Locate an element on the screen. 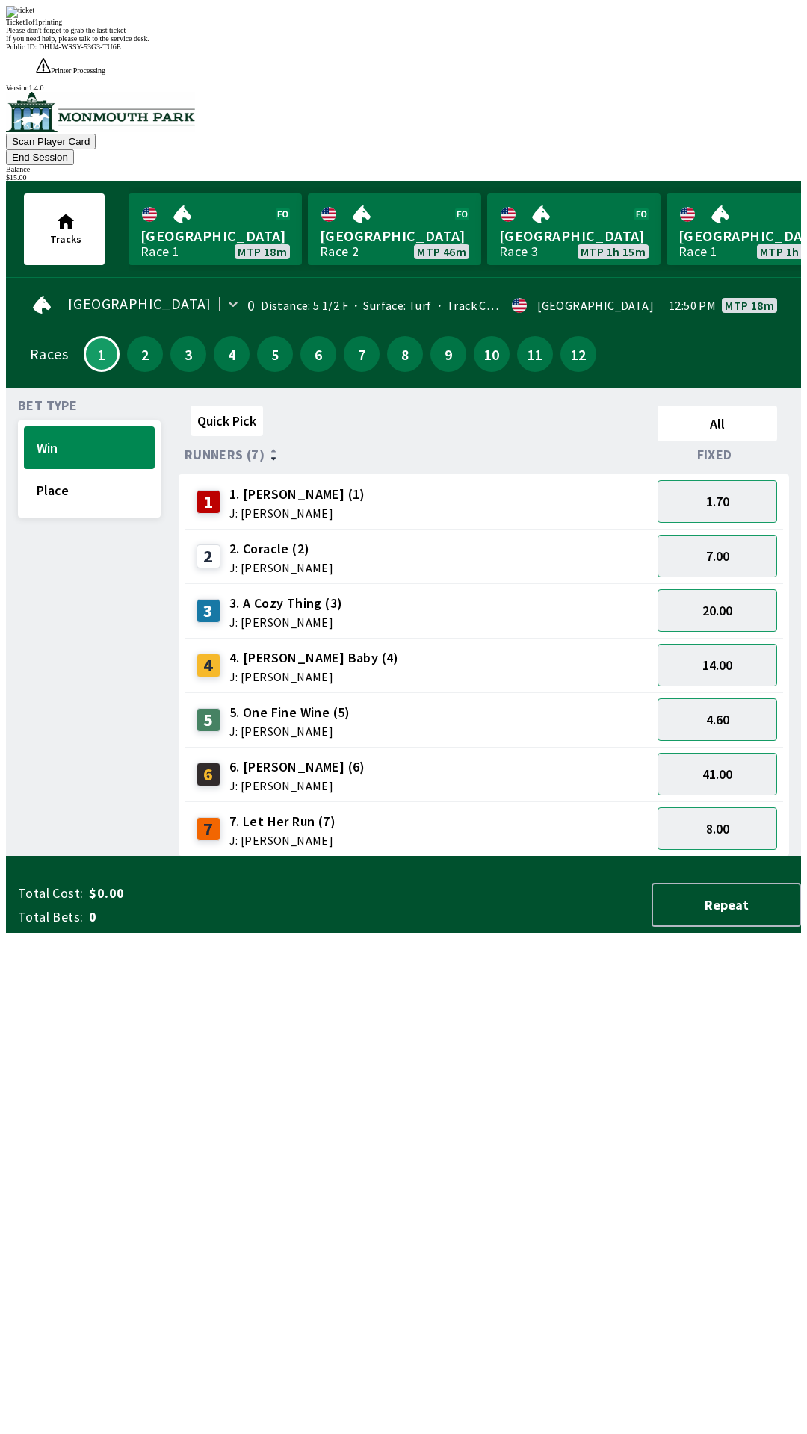  span: Total Cost: is located at coordinates (50, 893).